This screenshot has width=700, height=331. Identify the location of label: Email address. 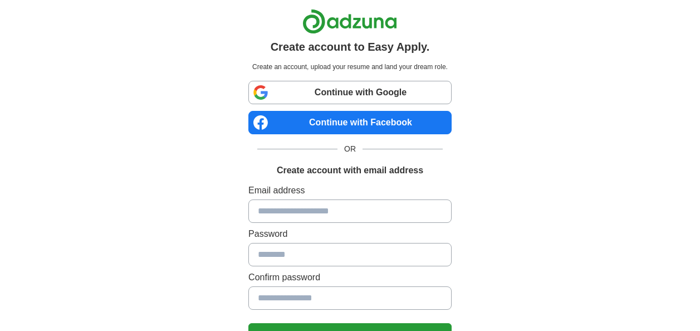
(350, 190).